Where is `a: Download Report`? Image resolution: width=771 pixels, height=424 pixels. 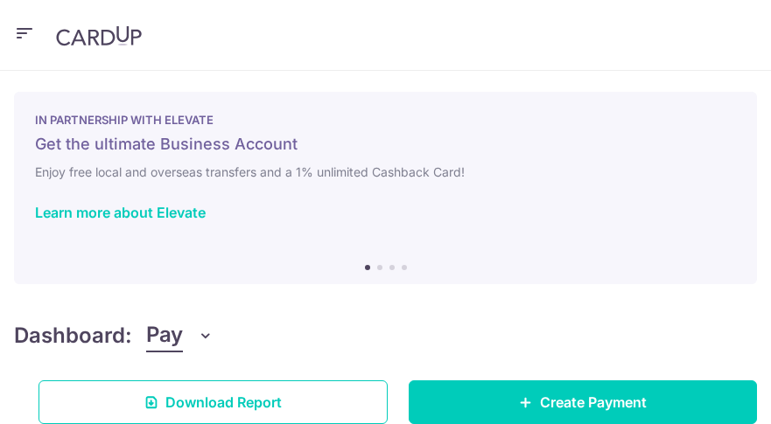 a: Download Report is located at coordinates (213, 402).